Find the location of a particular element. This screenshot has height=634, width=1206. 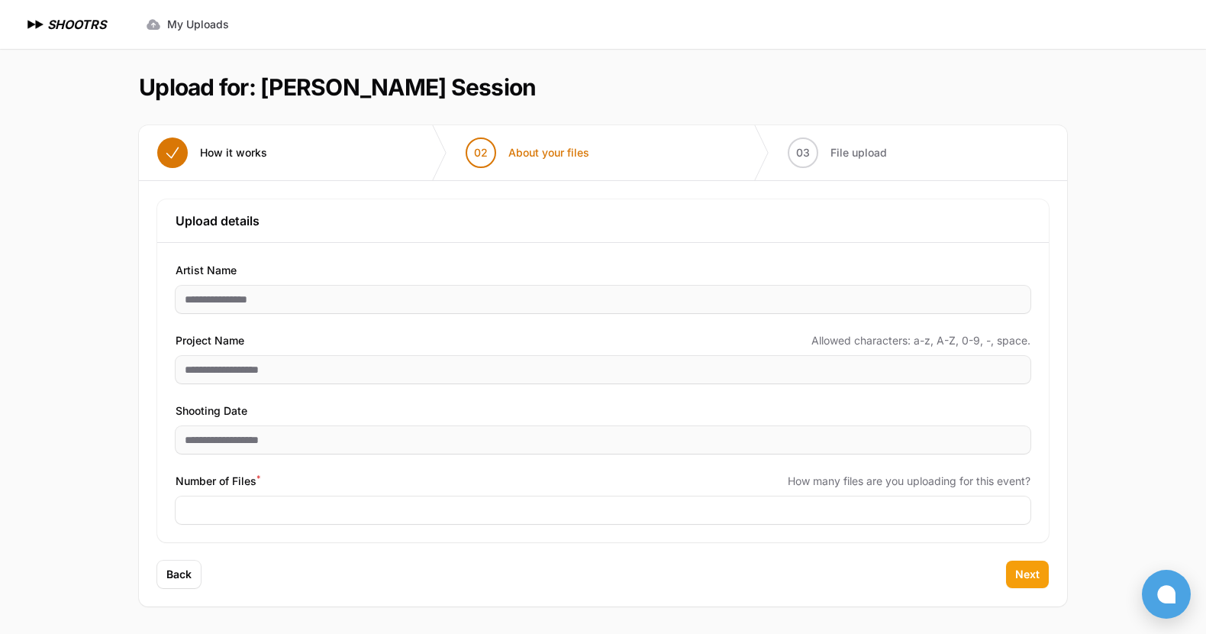

span: 02 is located at coordinates (481, 153).